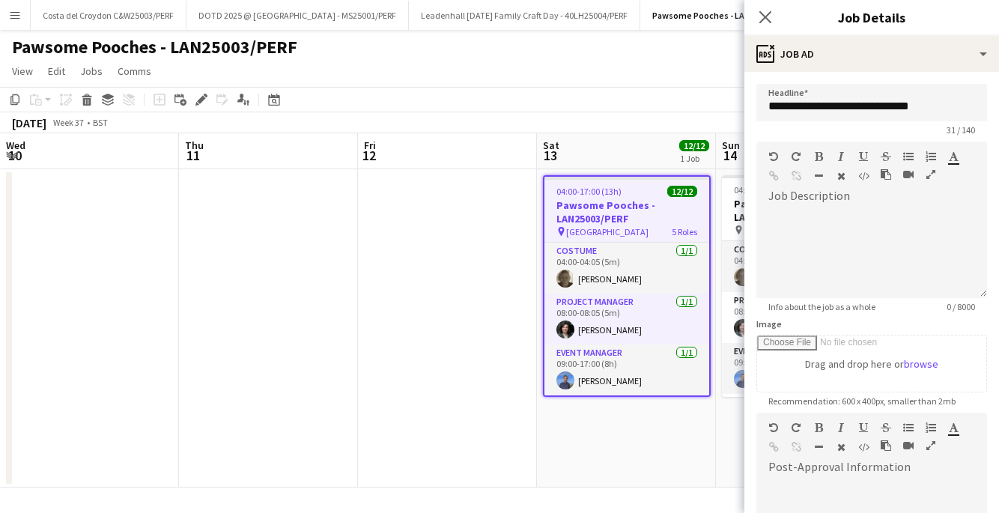  What do you see at coordinates (370, 145) in the screenshot?
I see `span: Fri` at bounding box center [370, 145].